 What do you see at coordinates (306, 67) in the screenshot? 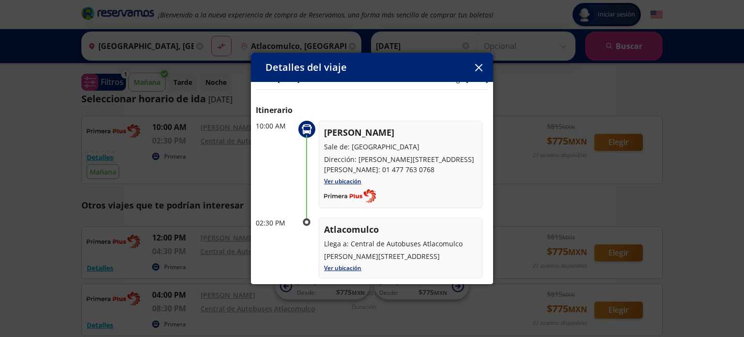
I see `p: Detalles del viaje` at bounding box center [306, 67].